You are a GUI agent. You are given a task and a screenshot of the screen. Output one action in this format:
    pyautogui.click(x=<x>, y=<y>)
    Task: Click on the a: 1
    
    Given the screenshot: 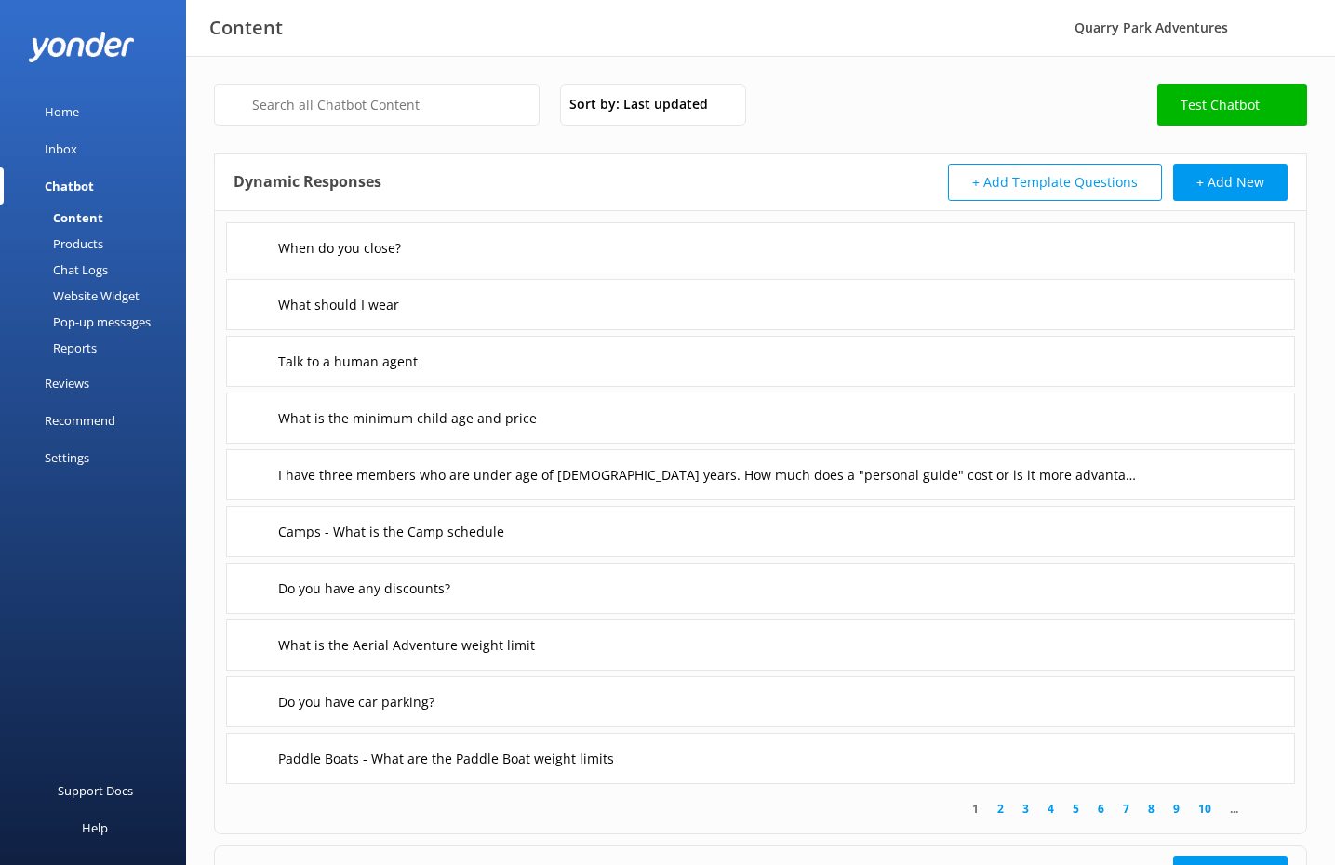 What is the action you would take?
    pyautogui.click(x=975, y=809)
    